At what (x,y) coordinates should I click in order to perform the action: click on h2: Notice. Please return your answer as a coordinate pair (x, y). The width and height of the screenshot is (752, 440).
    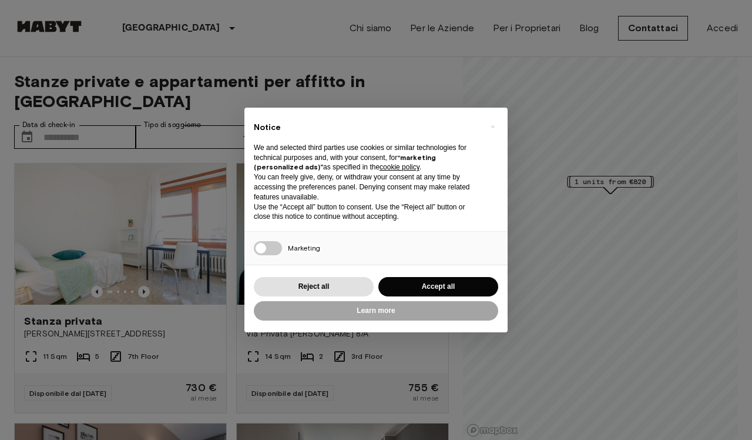
    Looking at the image, I should click on (367, 128).